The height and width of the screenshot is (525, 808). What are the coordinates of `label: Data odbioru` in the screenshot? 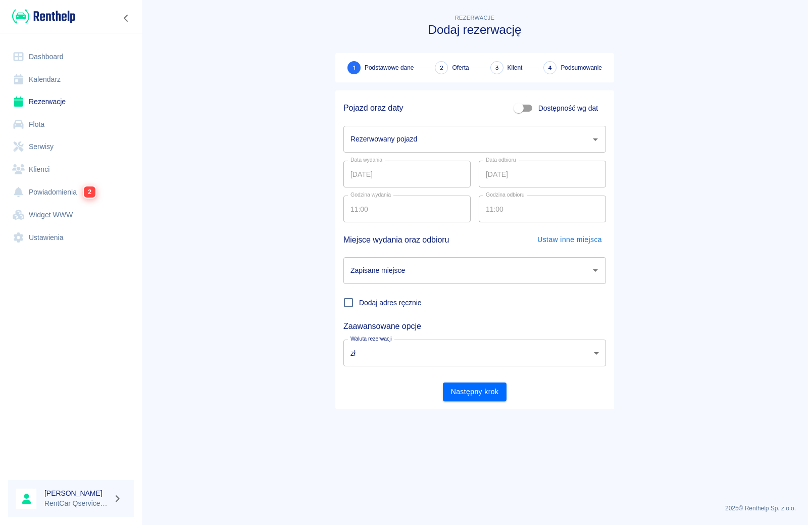 It's located at (501, 160).